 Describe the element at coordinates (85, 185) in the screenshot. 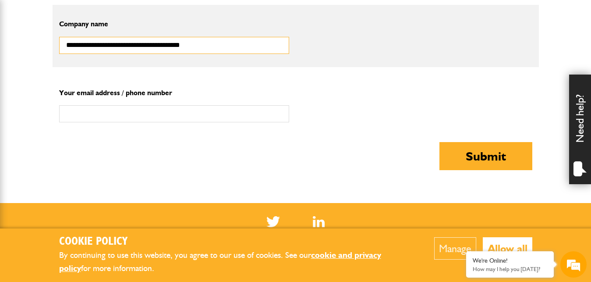

I see `textarea: Type your message and hit 'Enter'` at that location.